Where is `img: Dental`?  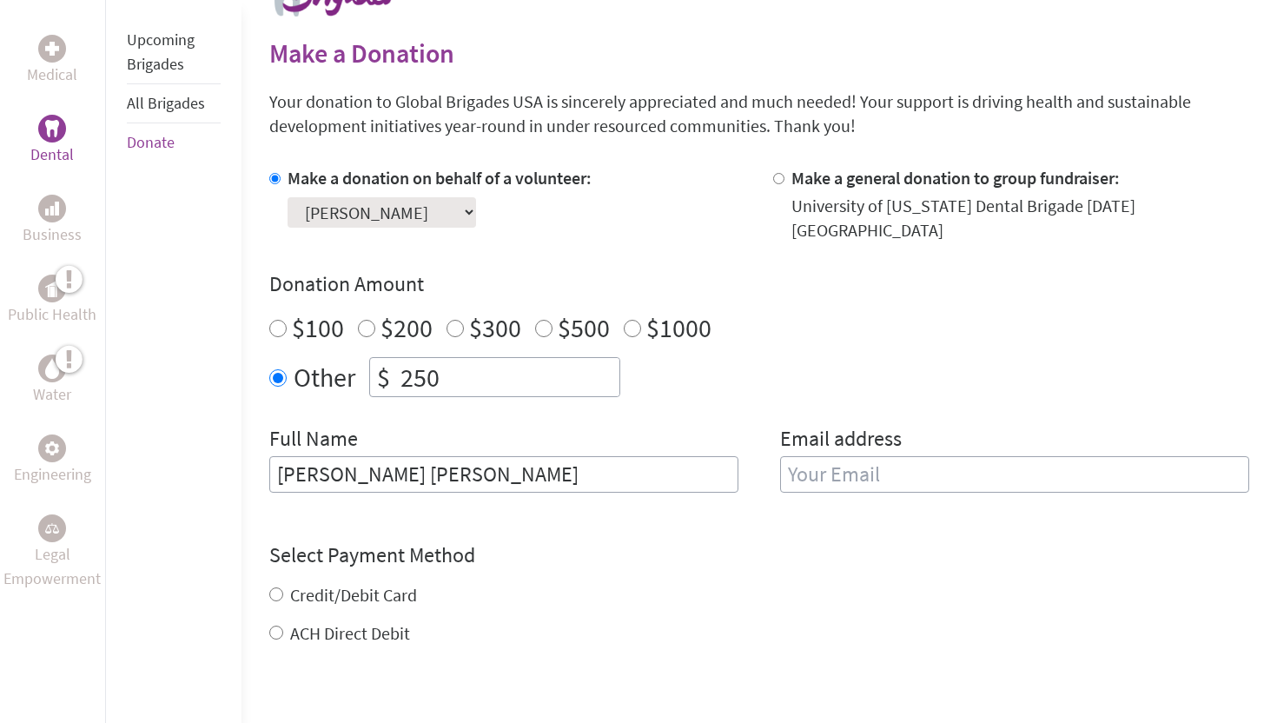 img: Dental is located at coordinates (52, 128).